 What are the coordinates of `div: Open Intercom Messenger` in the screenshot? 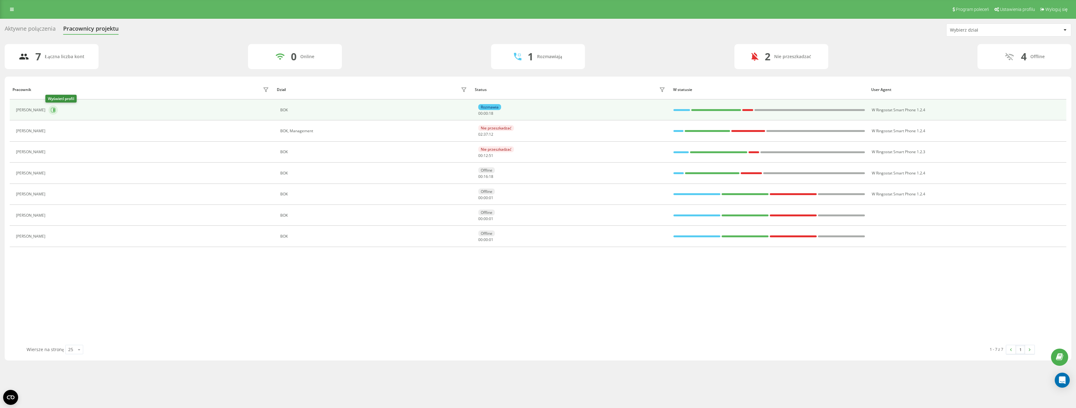 It's located at (1062, 380).